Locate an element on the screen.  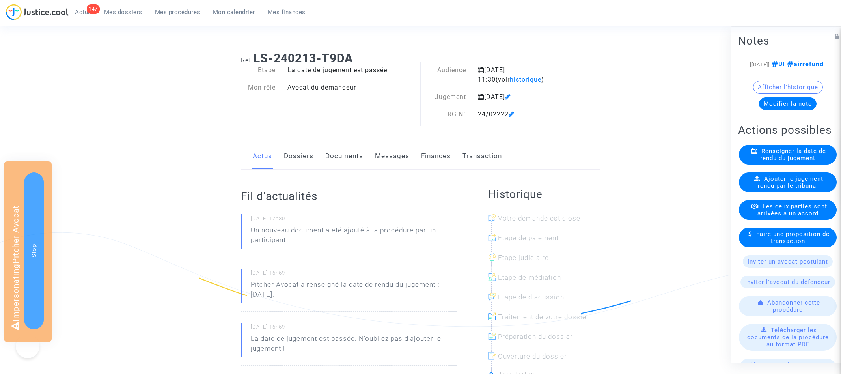
div: Avocat du demandeur is located at coordinates (351, 87).